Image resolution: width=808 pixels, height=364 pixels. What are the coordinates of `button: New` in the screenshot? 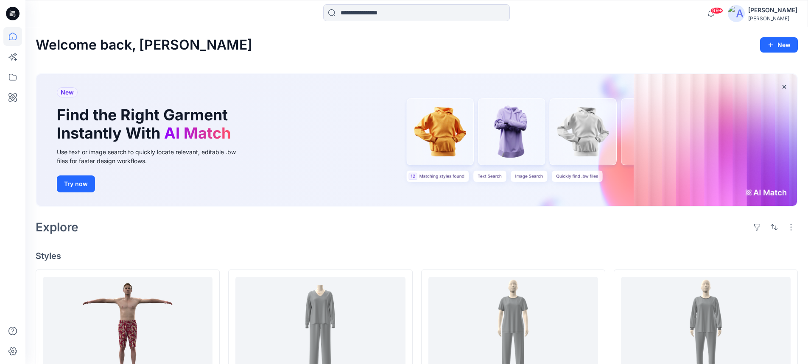 It's located at (778, 45).